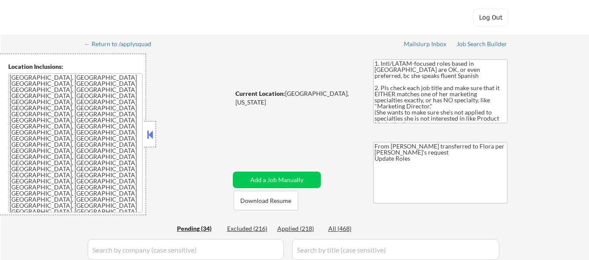  What do you see at coordinates (426, 44) in the screenshot?
I see `div: Mailslurp Inbox` at bounding box center [426, 44].